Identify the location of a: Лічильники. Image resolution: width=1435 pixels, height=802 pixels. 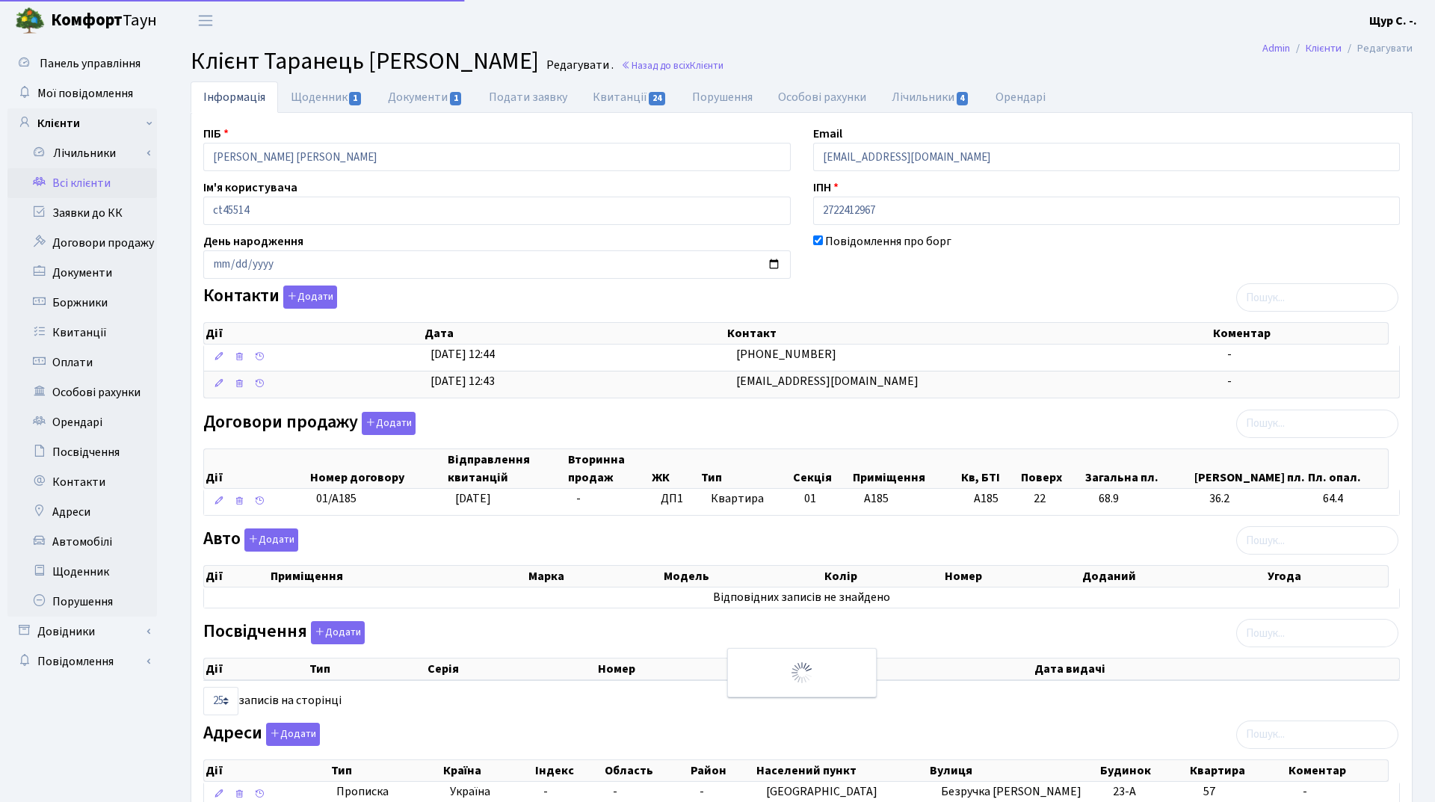
(930, 97).